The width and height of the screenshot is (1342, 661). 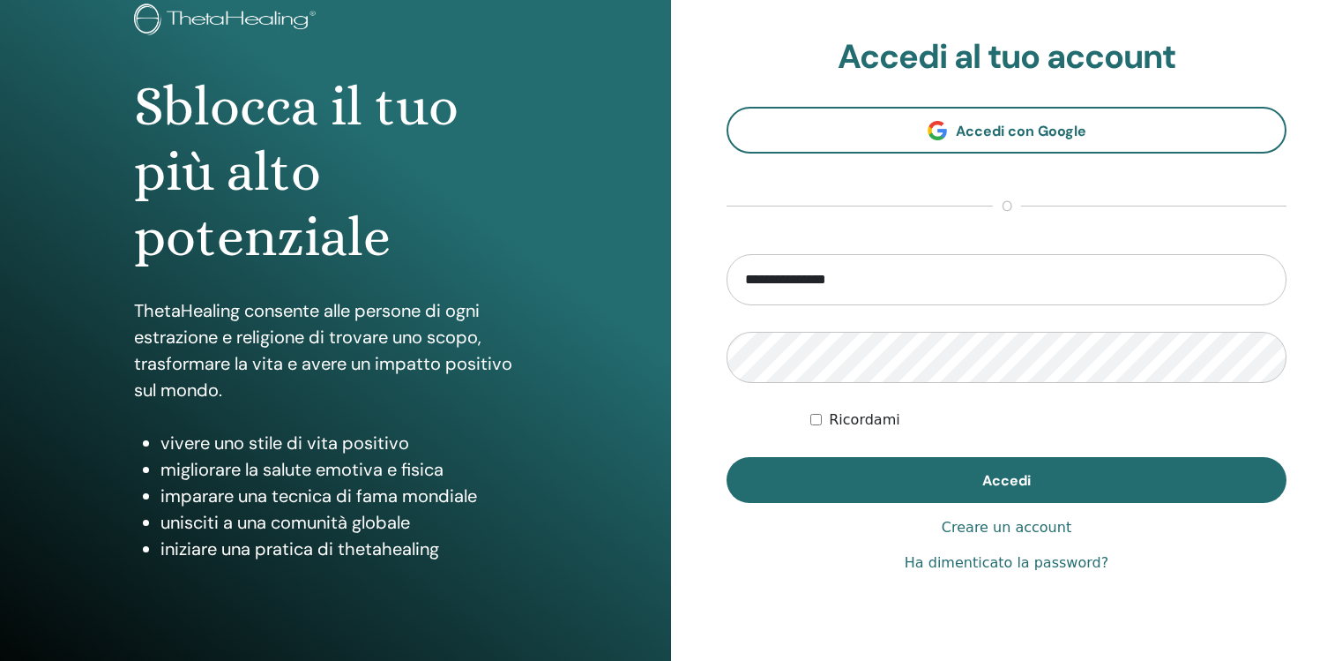 I want to click on li: unisciti a una comunità globale, so click(x=348, y=522).